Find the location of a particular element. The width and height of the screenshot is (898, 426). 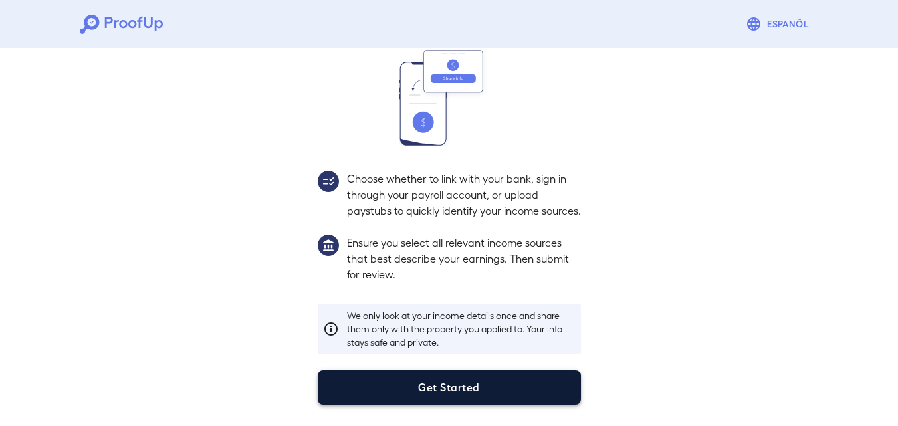

p: Ensure you select all relevant income sources that best describe your earnings. Then submit for r... is located at coordinates (464, 259).